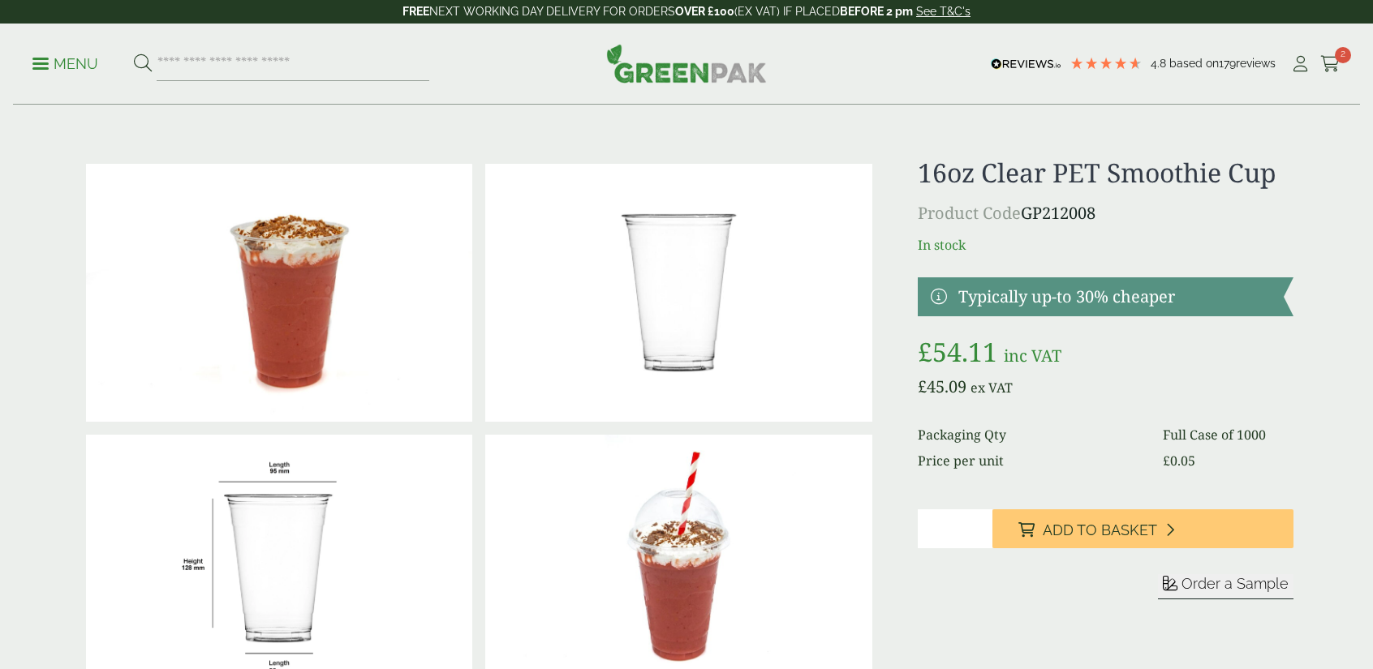 The image size is (1373, 669). What do you see at coordinates (678, 293) in the screenshot?
I see `img: 16oz Clear PET Smoothie Cup 0` at bounding box center [678, 293].